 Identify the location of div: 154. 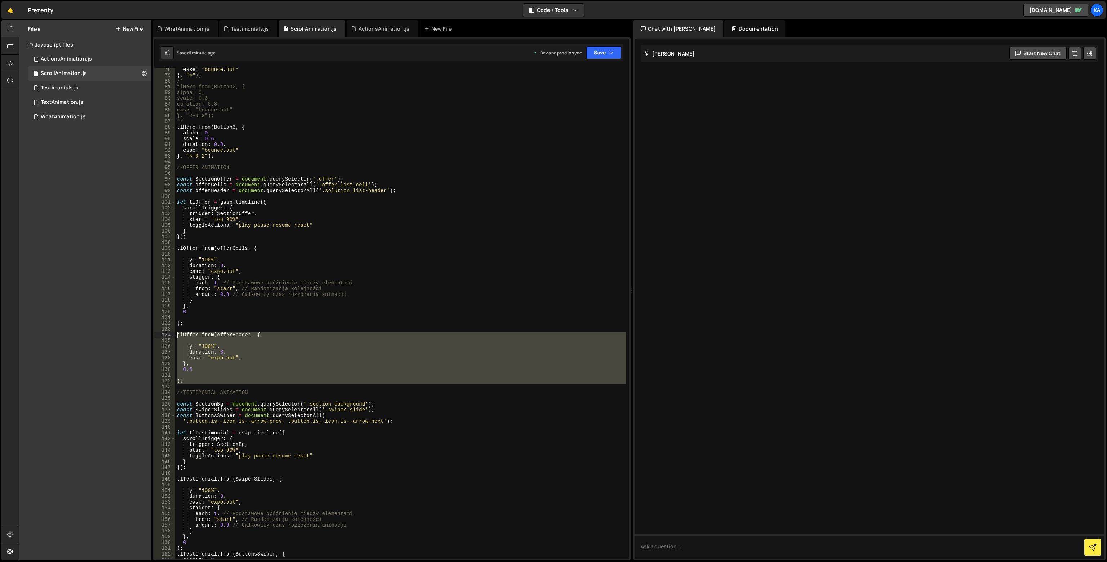
(165, 508).